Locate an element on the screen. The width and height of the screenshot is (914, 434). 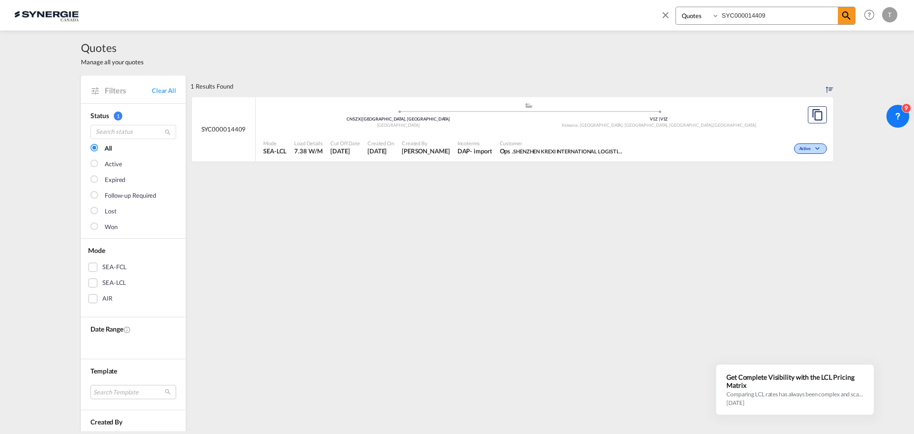
span: Template is located at coordinates (104, 370).